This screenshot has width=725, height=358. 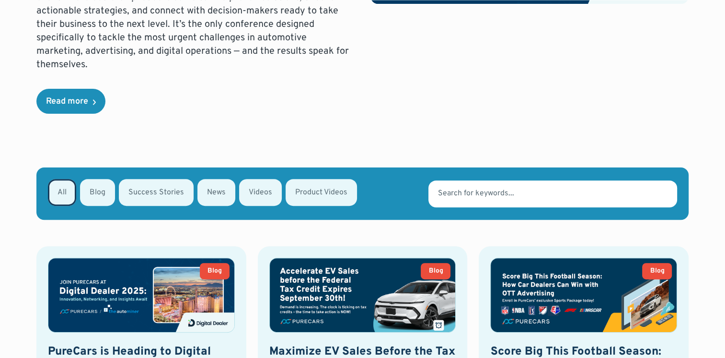 I want to click on div: Read more, so click(x=67, y=102).